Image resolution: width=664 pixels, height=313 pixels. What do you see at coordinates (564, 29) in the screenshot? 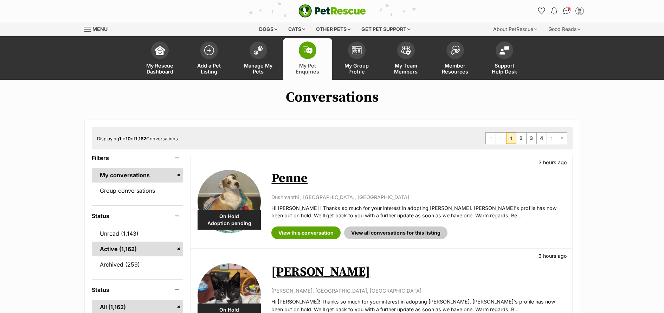
I see `div: Good Reads` at bounding box center [564, 29].